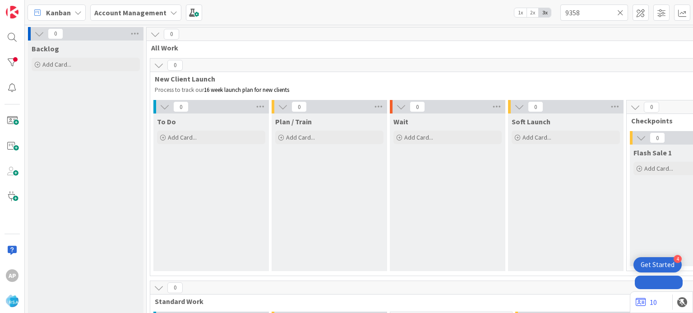 This screenshot has height=313, width=693. What do you see at coordinates (677, 259) in the screenshot?
I see `div: 4` at bounding box center [677, 259].